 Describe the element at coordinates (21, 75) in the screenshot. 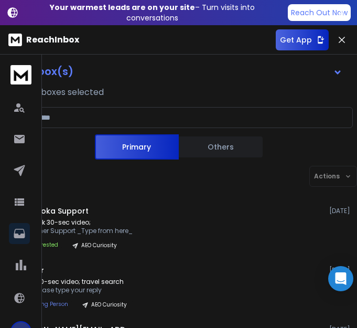

I see `img: logo` at that location.